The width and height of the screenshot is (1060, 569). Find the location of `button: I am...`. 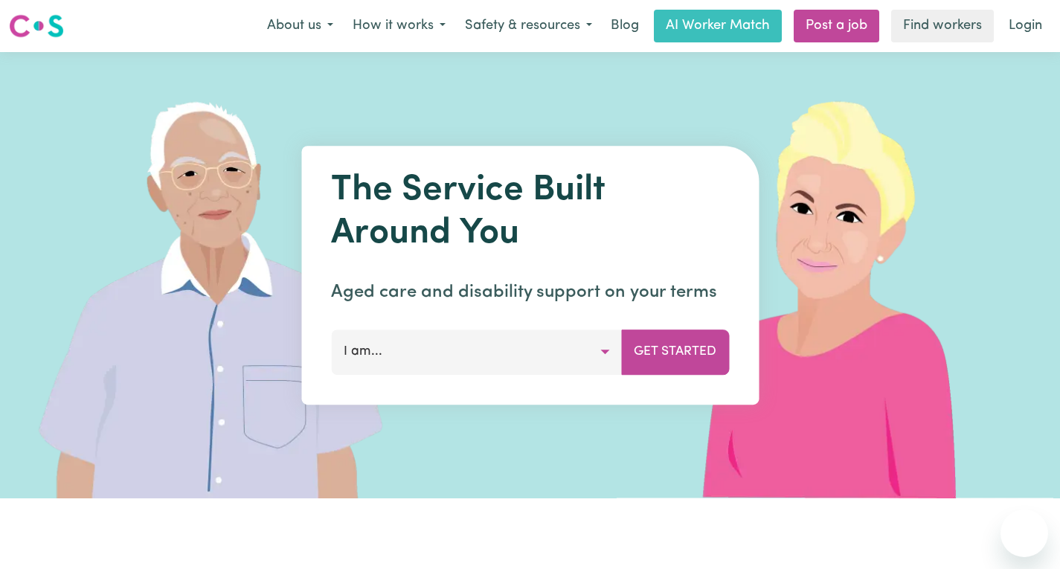

button: I am... is located at coordinates (476, 352).